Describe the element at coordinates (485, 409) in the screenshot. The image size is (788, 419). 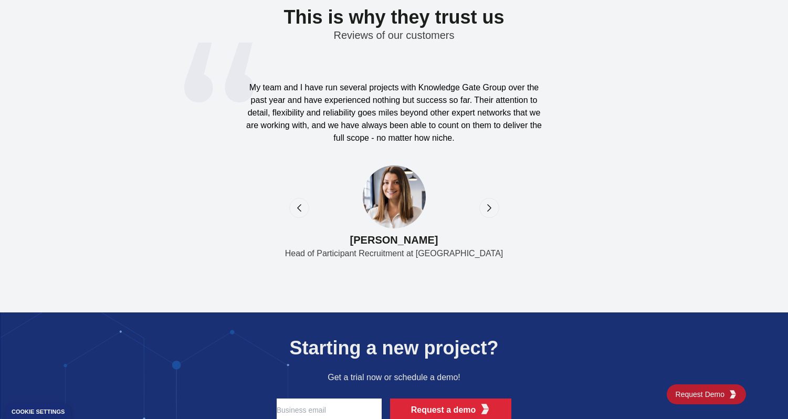
I see `img: KGG Fifth Element RED` at that location.